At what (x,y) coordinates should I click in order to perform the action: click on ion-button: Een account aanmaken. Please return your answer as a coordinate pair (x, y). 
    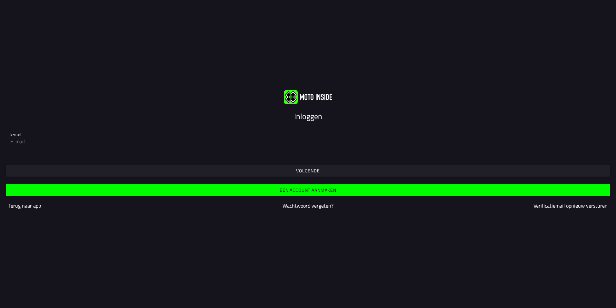
    Looking at the image, I should click on (308, 190).